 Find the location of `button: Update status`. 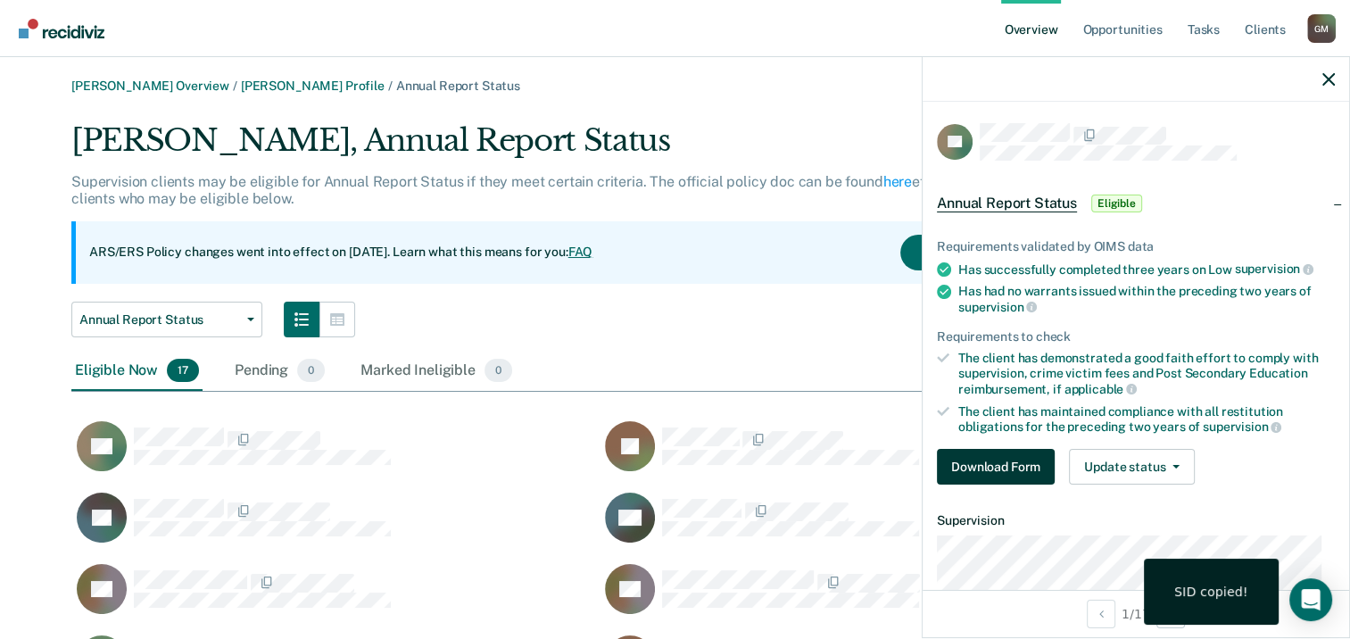

button: Update status is located at coordinates (1131, 467).